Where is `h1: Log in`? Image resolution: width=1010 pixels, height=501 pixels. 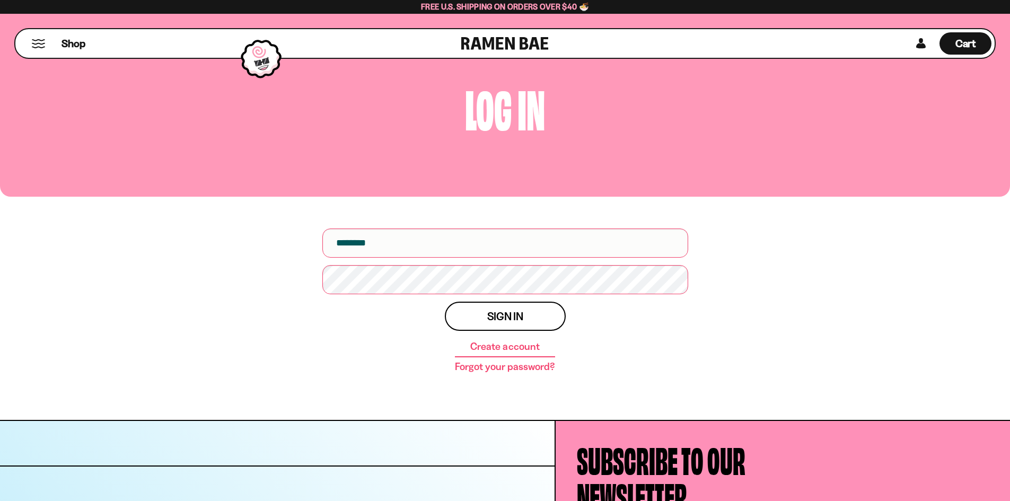 h1: Log in is located at coordinates (505, 106).